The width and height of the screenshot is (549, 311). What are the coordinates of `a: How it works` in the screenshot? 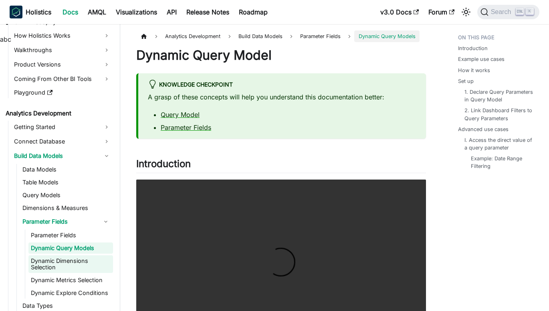 It's located at (474, 70).